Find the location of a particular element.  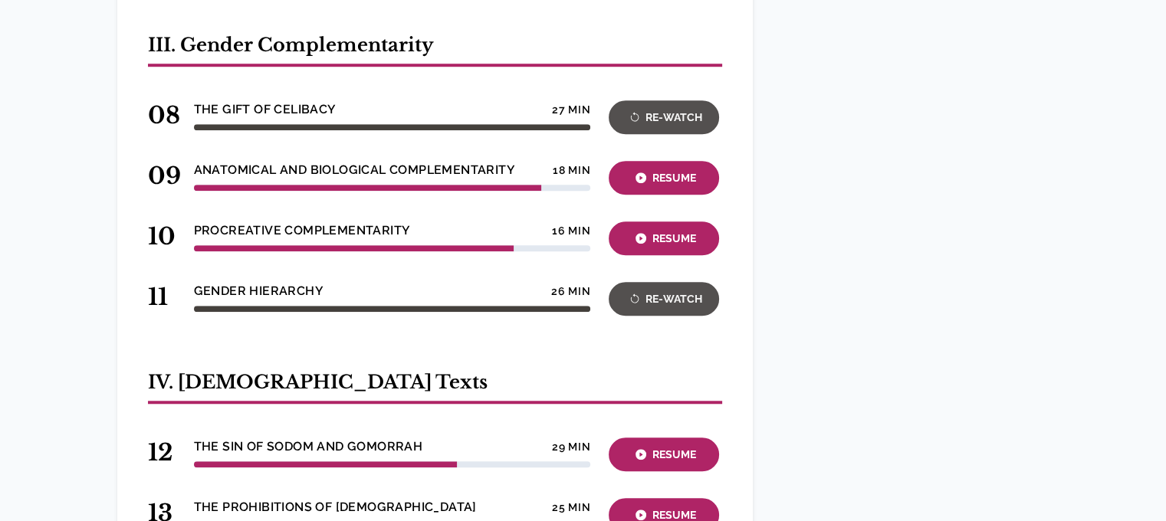

h4: 26 min is located at coordinates (571, 291).